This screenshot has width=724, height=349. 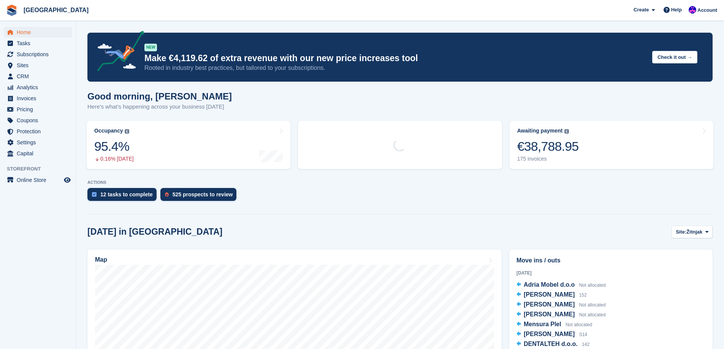 What do you see at coordinates (695, 232) in the screenshot?
I see `span: Žitnjak` at bounding box center [695, 232].